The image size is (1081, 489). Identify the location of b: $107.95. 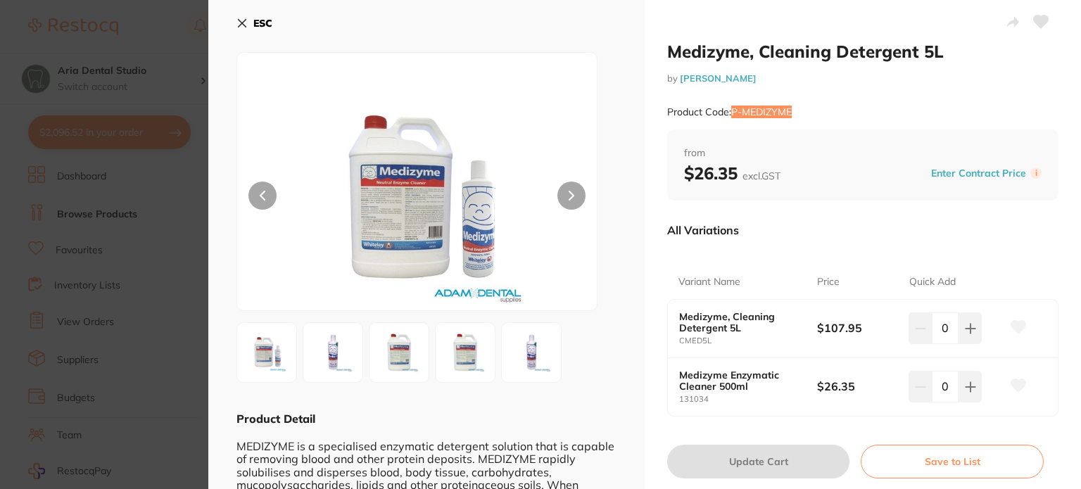
(858, 328).